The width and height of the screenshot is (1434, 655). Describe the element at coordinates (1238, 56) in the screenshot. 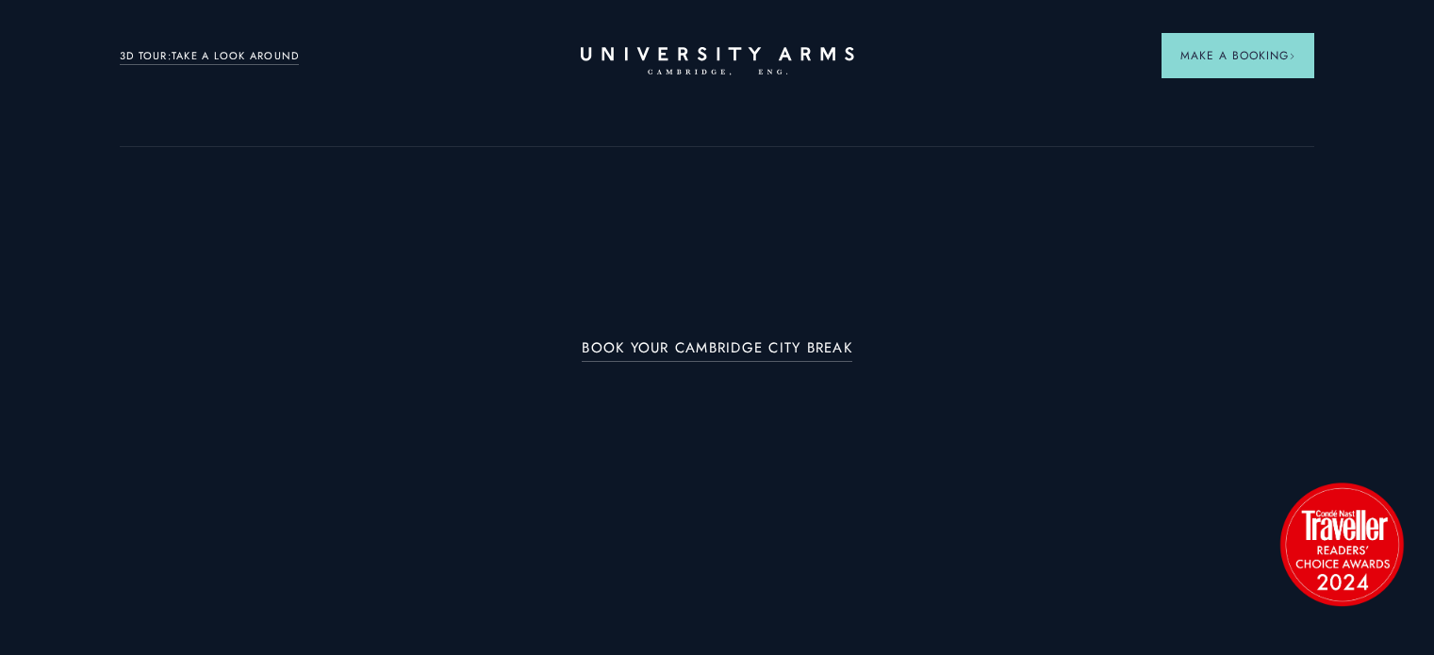

I see `button: Make a BookingArrow icon` at that location.